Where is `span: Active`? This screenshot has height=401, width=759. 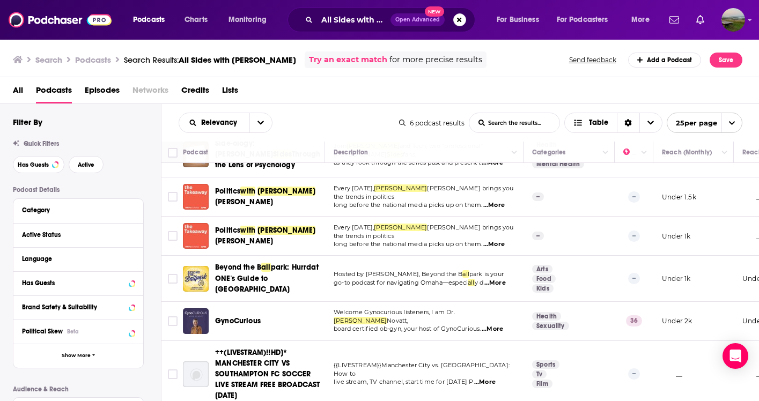
span: Active is located at coordinates (86, 165).